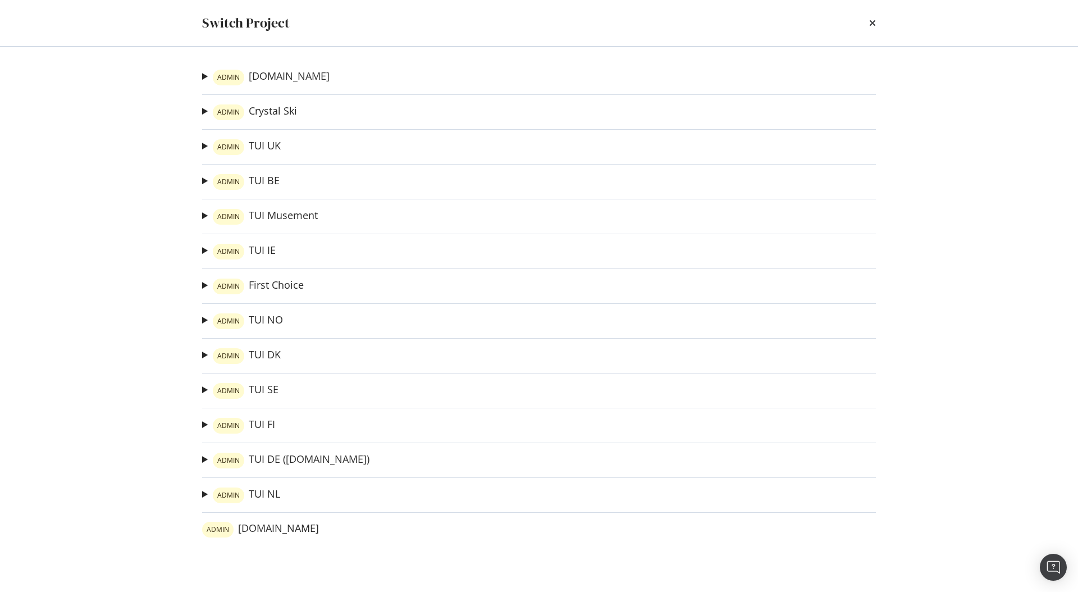  I want to click on a: warning labelTUI BE, so click(246, 182).